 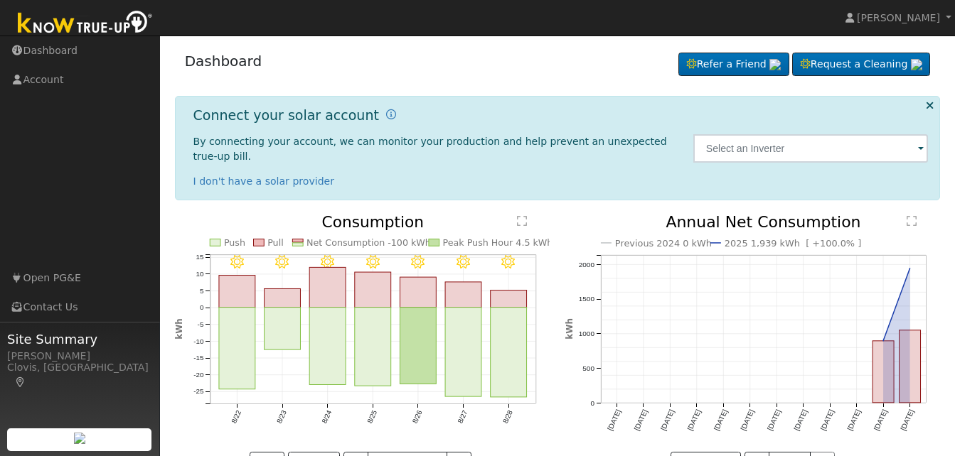 I want to click on input: Select an Inverter, so click(x=810, y=149).